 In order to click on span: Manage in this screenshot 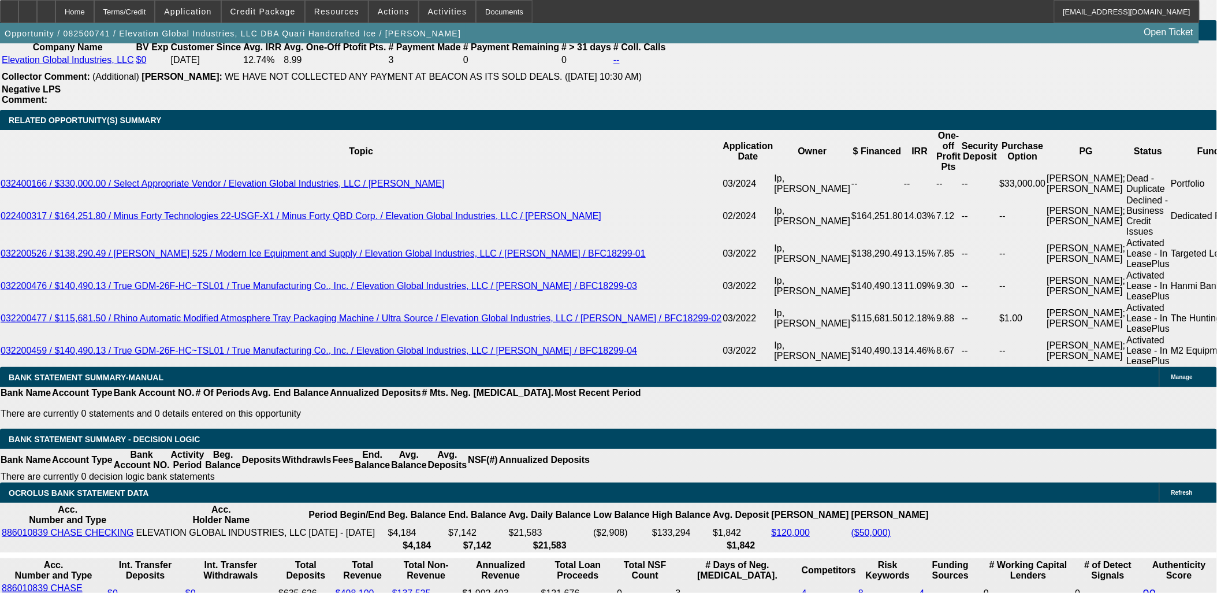, I will do `click(1182, 377)`.